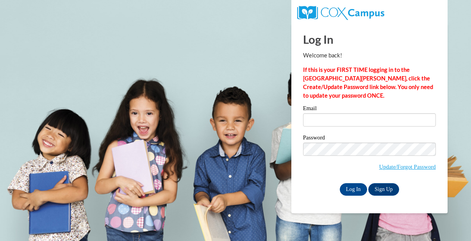 This screenshot has height=241, width=471. Describe the element at coordinates (369, 109) in the screenshot. I see `label: Email` at that location.